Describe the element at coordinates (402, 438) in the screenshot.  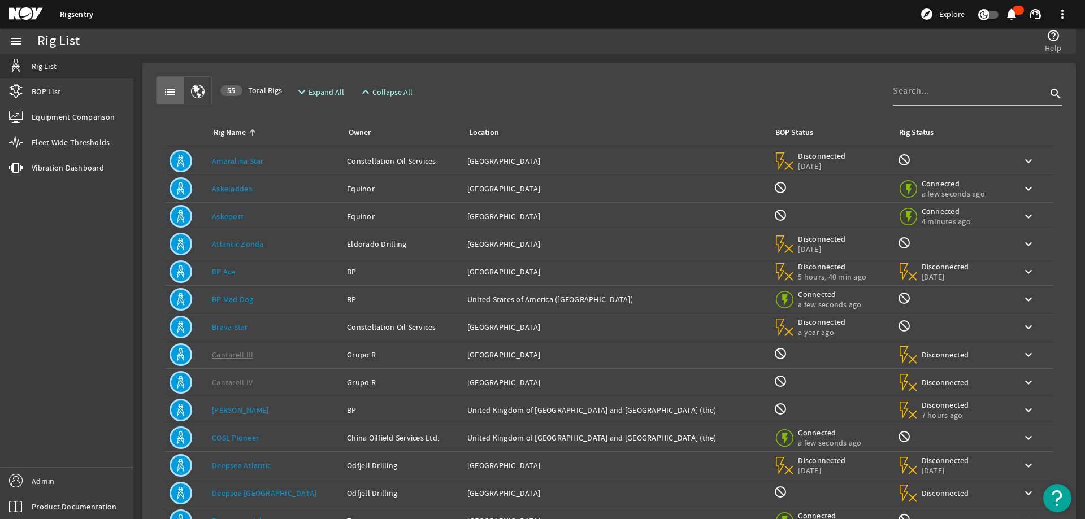
I see `div: China Oilfield Services Ltd.` at that location.